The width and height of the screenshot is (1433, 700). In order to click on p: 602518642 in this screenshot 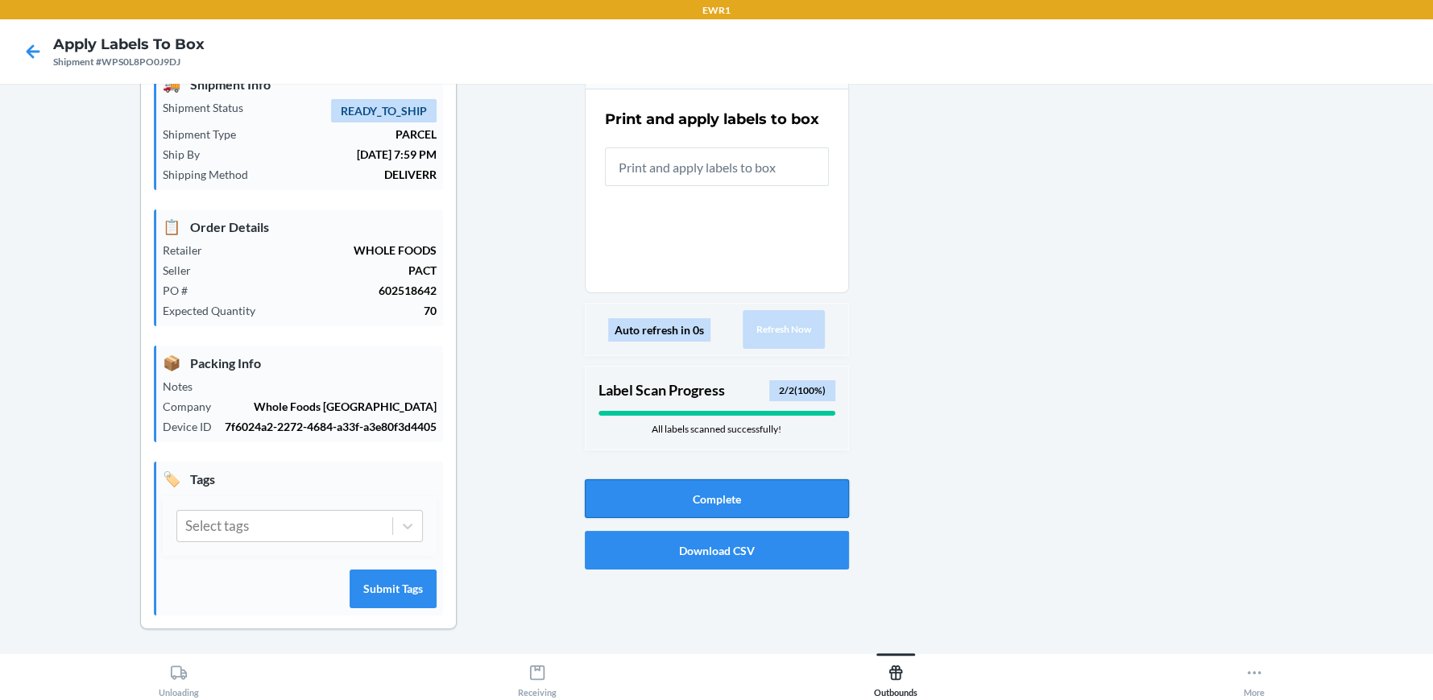, I will do `click(318, 290)`.